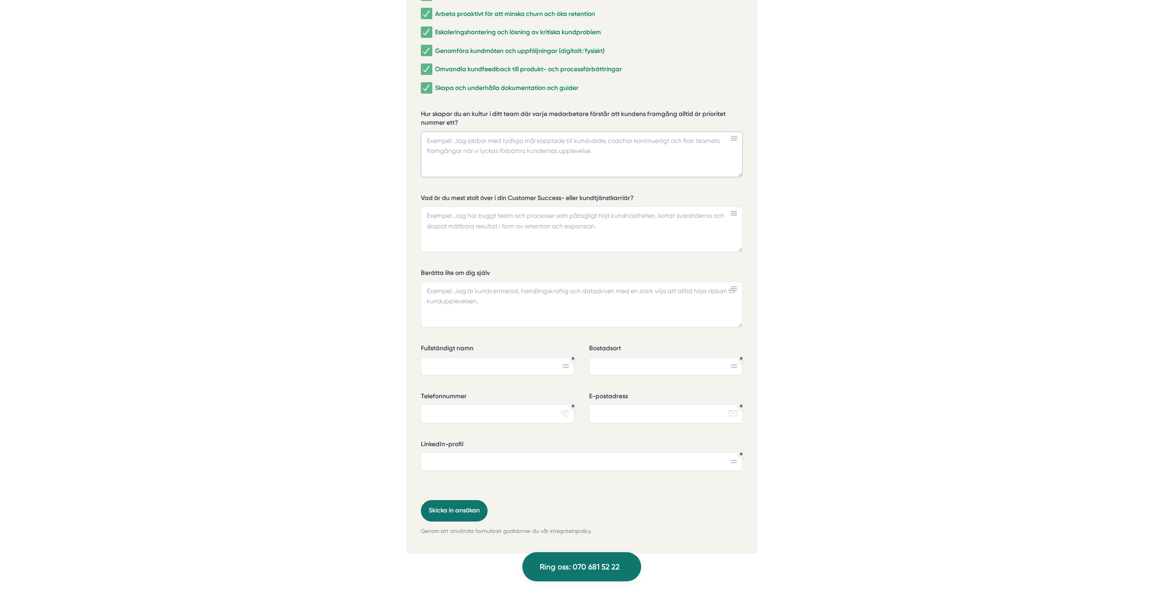 The width and height of the screenshot is (1163, 596). What do you see at coordinates (426, 51) in the screenshot?
I see `input: Genomföra kundmöten och uppföljningar (digitalt/fysiskt)` at bounding box center [426, 51].